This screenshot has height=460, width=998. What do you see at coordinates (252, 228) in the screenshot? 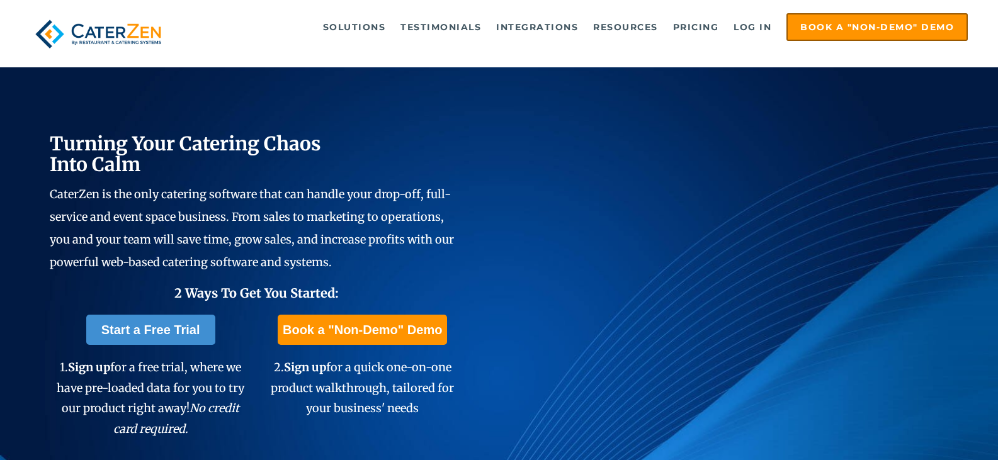
I see `span: CaterZen is the only catering software that can handle your drop-off, full-service and event spac...` at bounding box center [252, 228].